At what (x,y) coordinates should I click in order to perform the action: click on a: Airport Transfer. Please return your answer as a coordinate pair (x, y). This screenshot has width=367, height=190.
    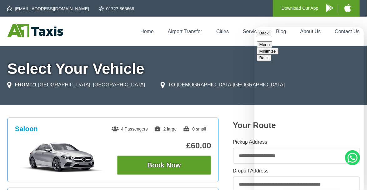
    Looking at the image, I should click on (185, 31).